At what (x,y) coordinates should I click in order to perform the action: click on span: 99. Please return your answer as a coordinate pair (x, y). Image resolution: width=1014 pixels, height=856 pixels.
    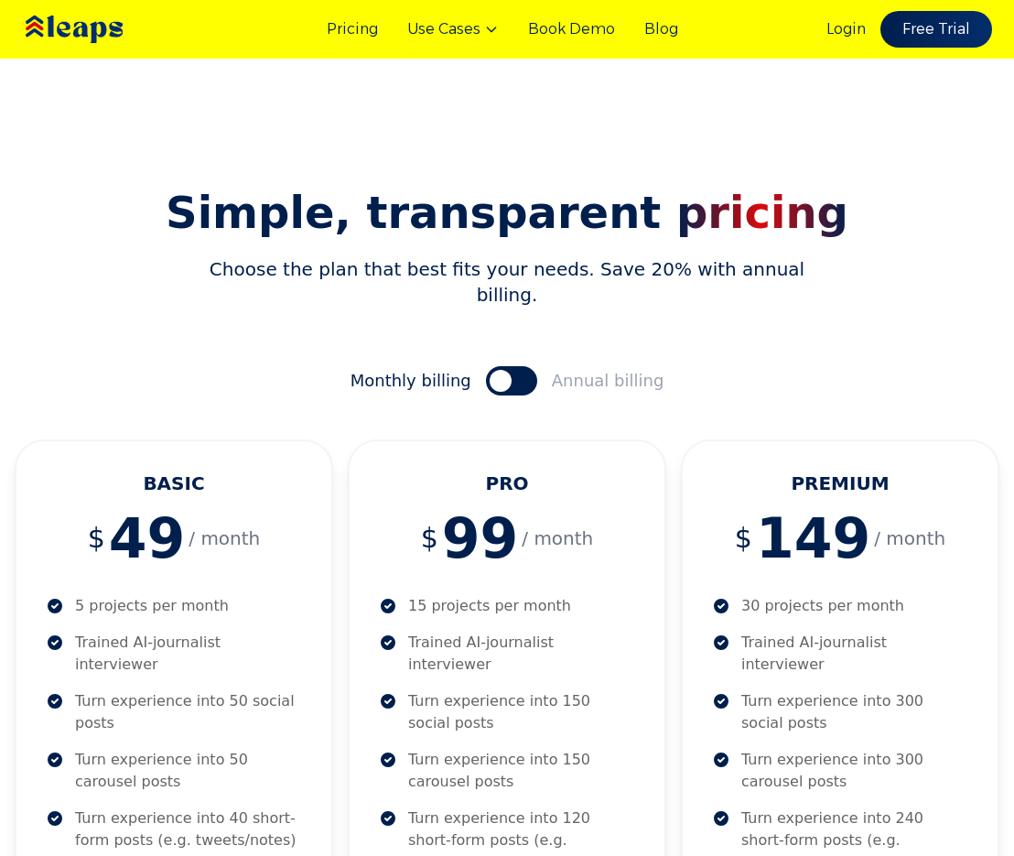
    Looking at the image, I should click on (481, 538).